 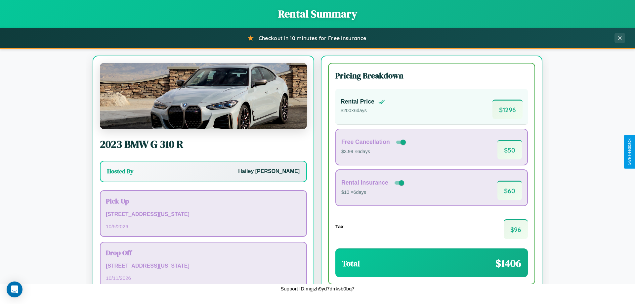 What do you see at coordinates (363, 111) in the screenshot?
I see `p: $ 200 × 6 days` at bounding box center [363, 111].